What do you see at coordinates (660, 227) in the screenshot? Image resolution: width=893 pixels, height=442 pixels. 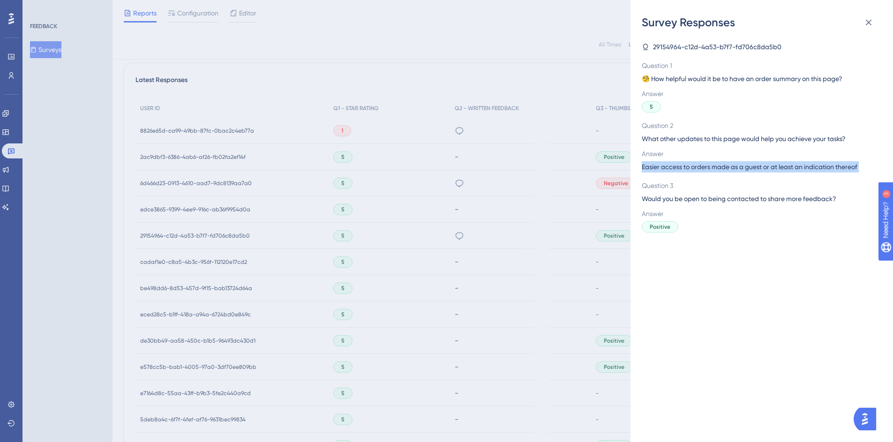 I see `span: Positive` at bounding box center [660, 227].